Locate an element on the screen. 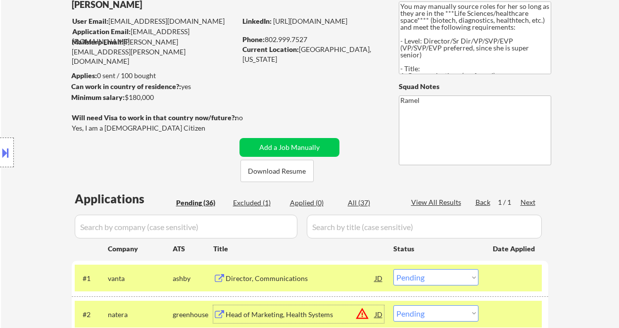  div: 1 / 1 is located at coordinates (509, 202).